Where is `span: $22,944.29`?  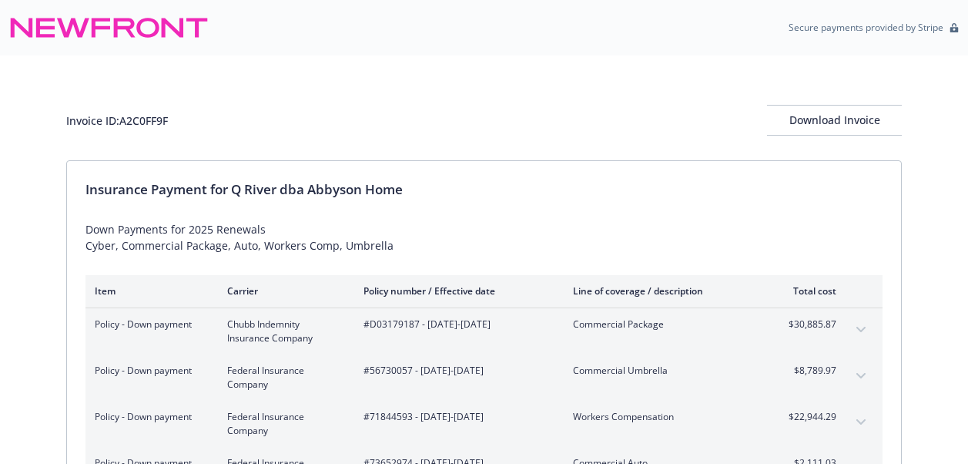 span: $22,944.29 is located at coordinates (807, 417).